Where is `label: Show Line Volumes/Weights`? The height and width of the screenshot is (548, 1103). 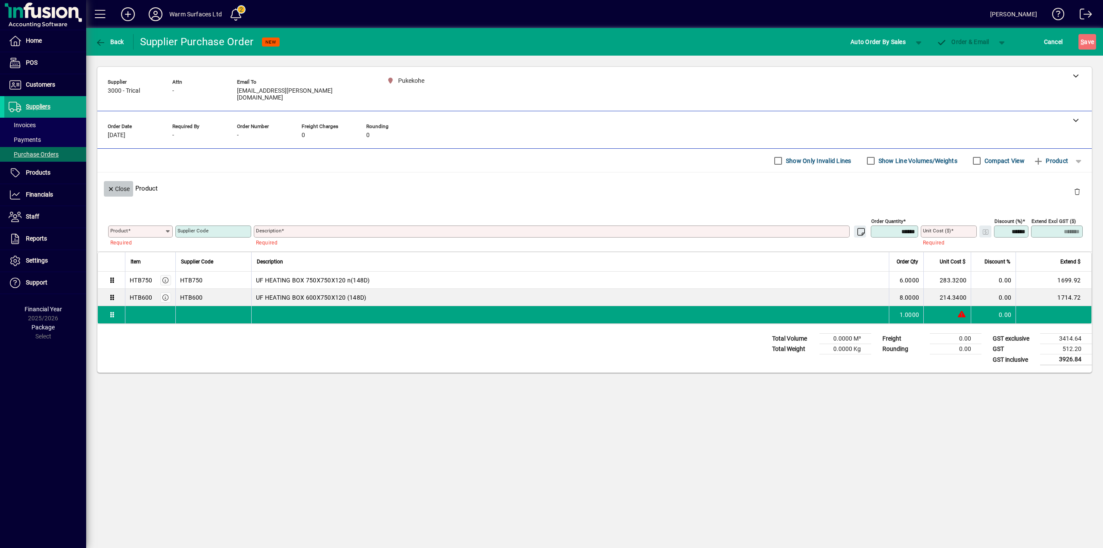 label: Show Line Volumes/Weights is located at coordinates (917, 161).